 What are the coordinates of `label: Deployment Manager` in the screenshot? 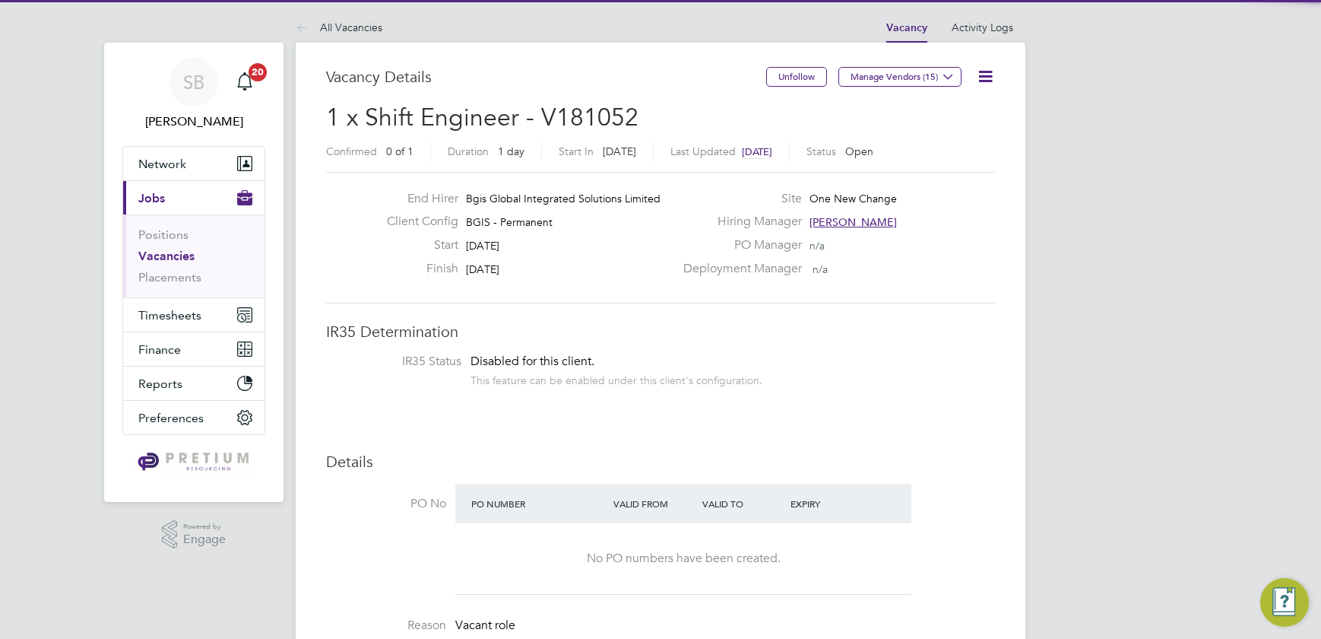 It's located at (738, 268).